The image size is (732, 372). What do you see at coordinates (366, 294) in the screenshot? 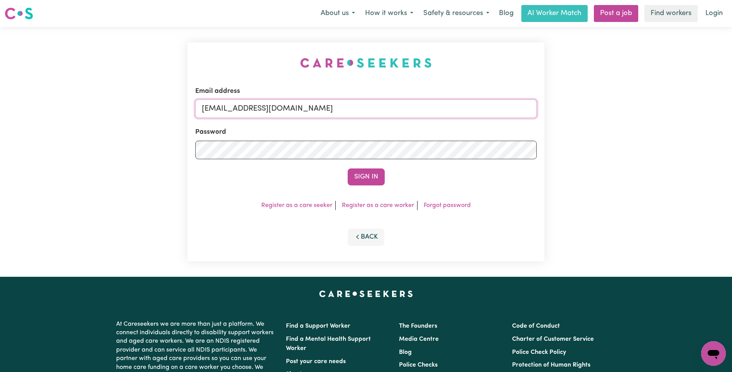
I see `a: Careseekers home page` at bounding box center [366, 294].